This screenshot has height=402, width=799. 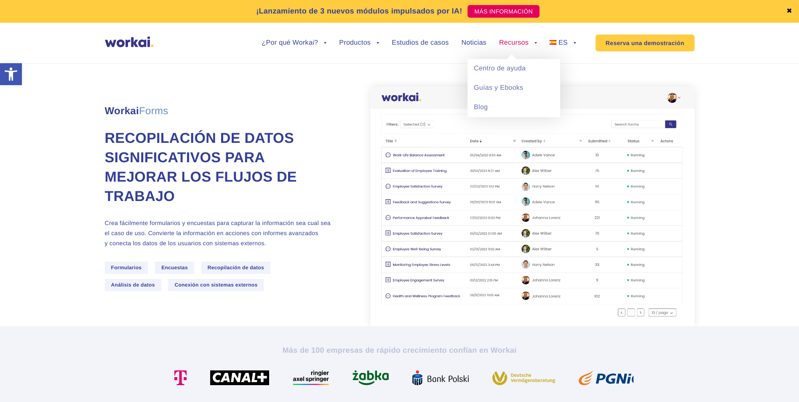 I want to click on a: Productos, so click(x=359, y=43).